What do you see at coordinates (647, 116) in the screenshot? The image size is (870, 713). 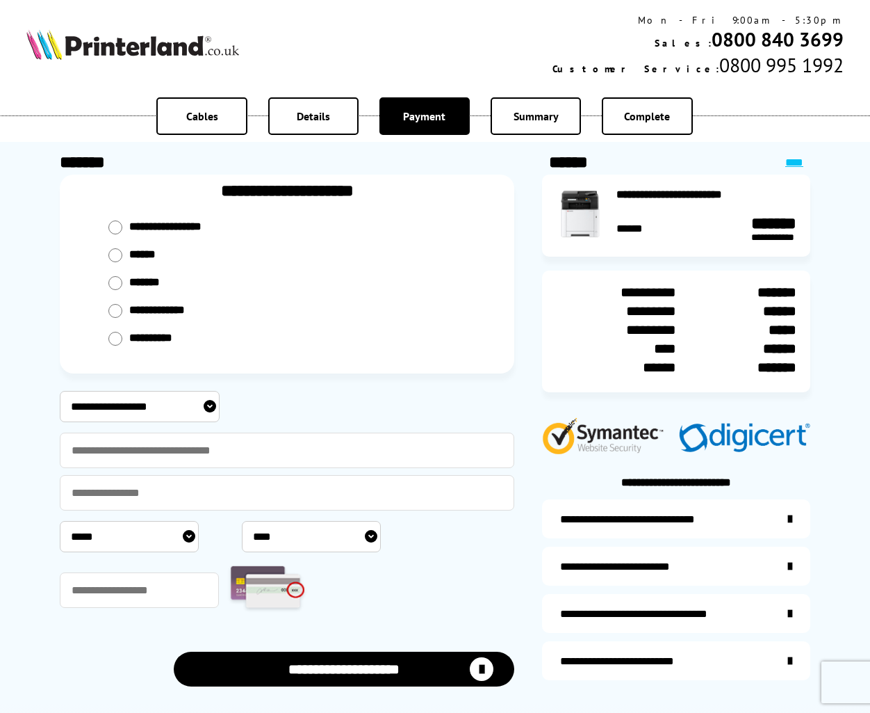 I see `span: Complete` at bounding box center [647, 116].